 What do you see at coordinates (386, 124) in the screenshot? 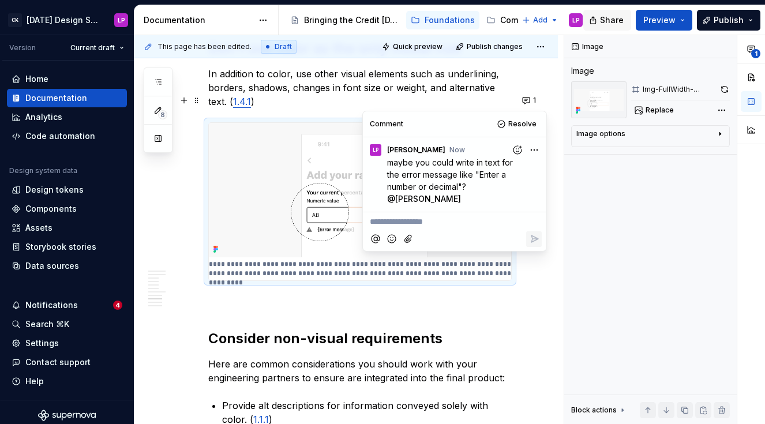
I see `div: Comment` at bounding box center [386, 124].